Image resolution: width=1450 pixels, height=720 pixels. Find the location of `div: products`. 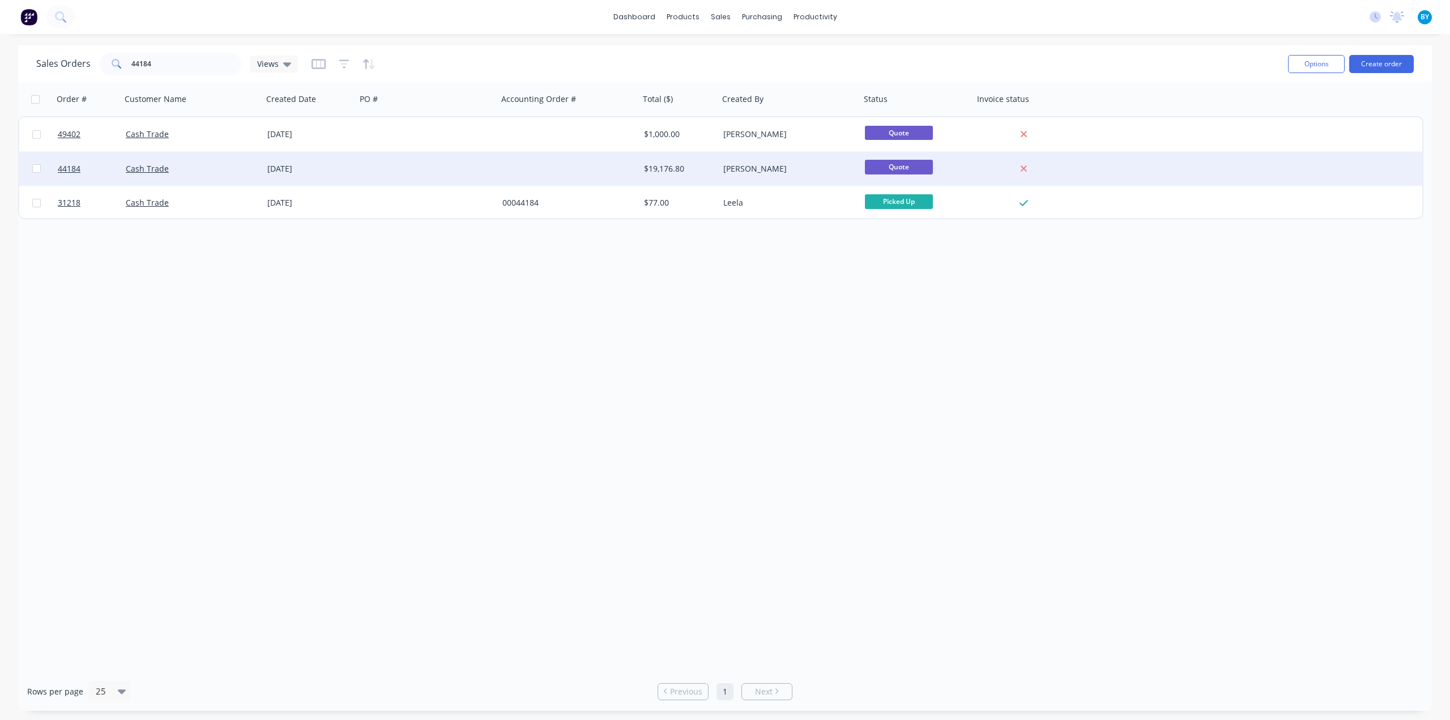

div: products is located at coordinates (683, 17).